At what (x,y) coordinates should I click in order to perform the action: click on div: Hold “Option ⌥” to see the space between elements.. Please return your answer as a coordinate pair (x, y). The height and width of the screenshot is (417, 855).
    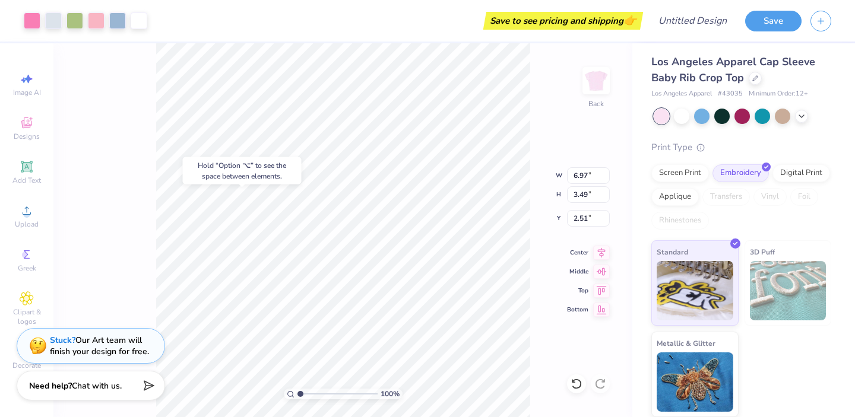
    Looking at the image, I should click on (242, 171).